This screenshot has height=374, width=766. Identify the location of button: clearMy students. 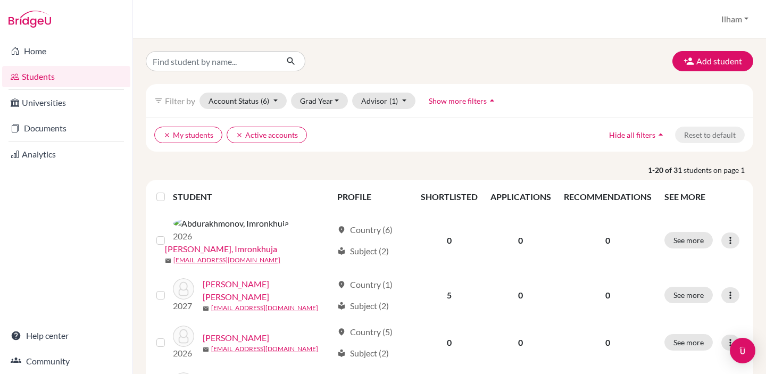
(188, 135).